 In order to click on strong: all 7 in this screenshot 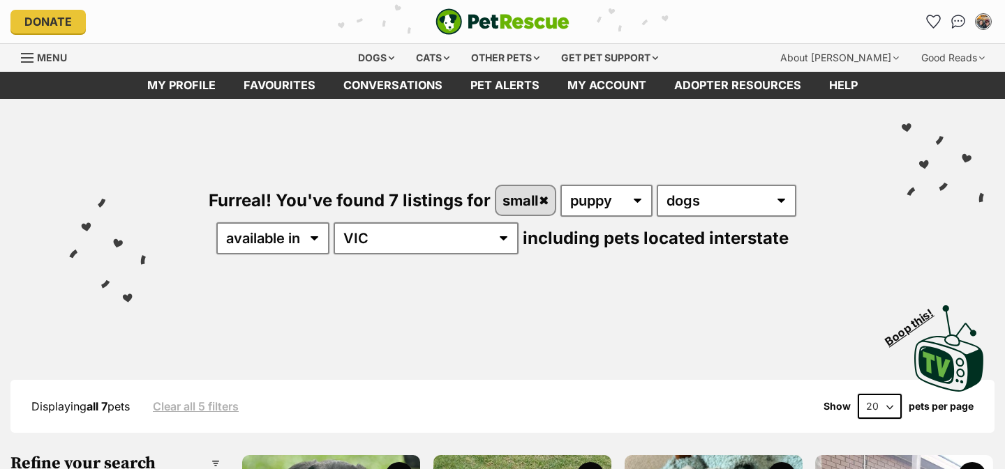, I will do `click(97, 407)`.